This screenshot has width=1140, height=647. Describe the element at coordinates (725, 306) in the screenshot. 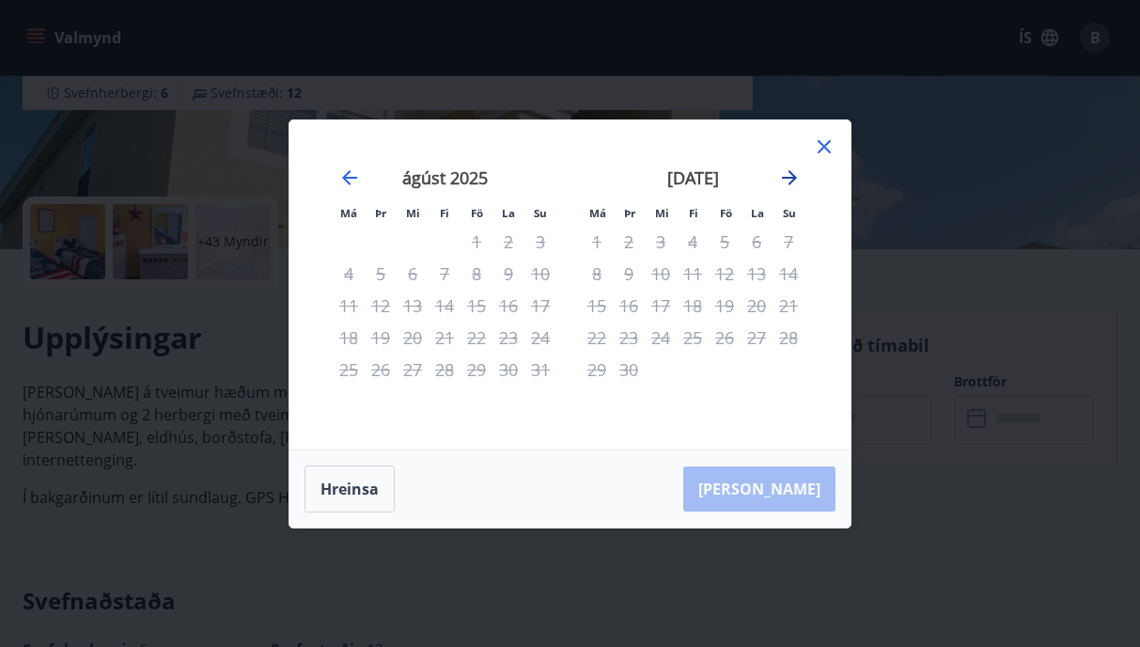

I see `td: Not available. föstudagur, 19. september 2025` at that location.